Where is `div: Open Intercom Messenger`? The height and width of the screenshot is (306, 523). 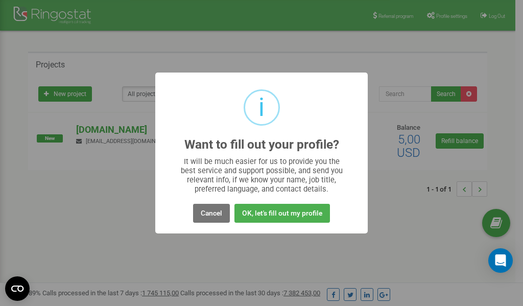
div: Open Intercom Messenger is located at coordinates (501, 261).